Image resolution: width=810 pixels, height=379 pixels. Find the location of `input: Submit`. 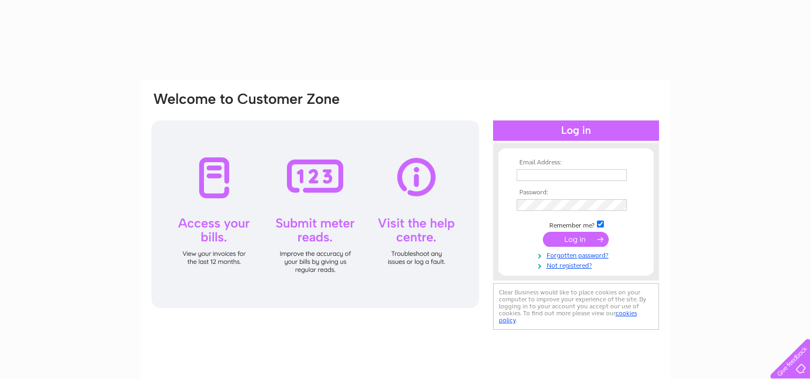

input: Submit is located at coordinates (576, 239).